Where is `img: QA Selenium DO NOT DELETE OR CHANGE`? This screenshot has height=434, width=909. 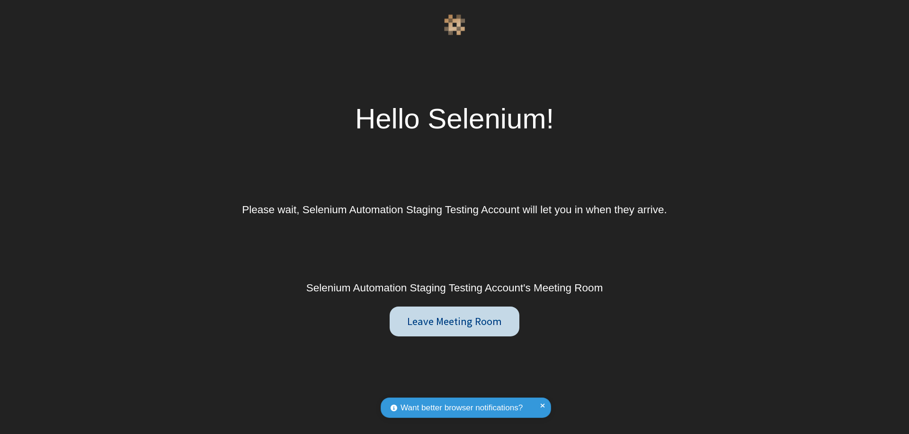 img: QA Selenium DO NOT DELETE OR CHANGE is located at coordinates (455, 25).